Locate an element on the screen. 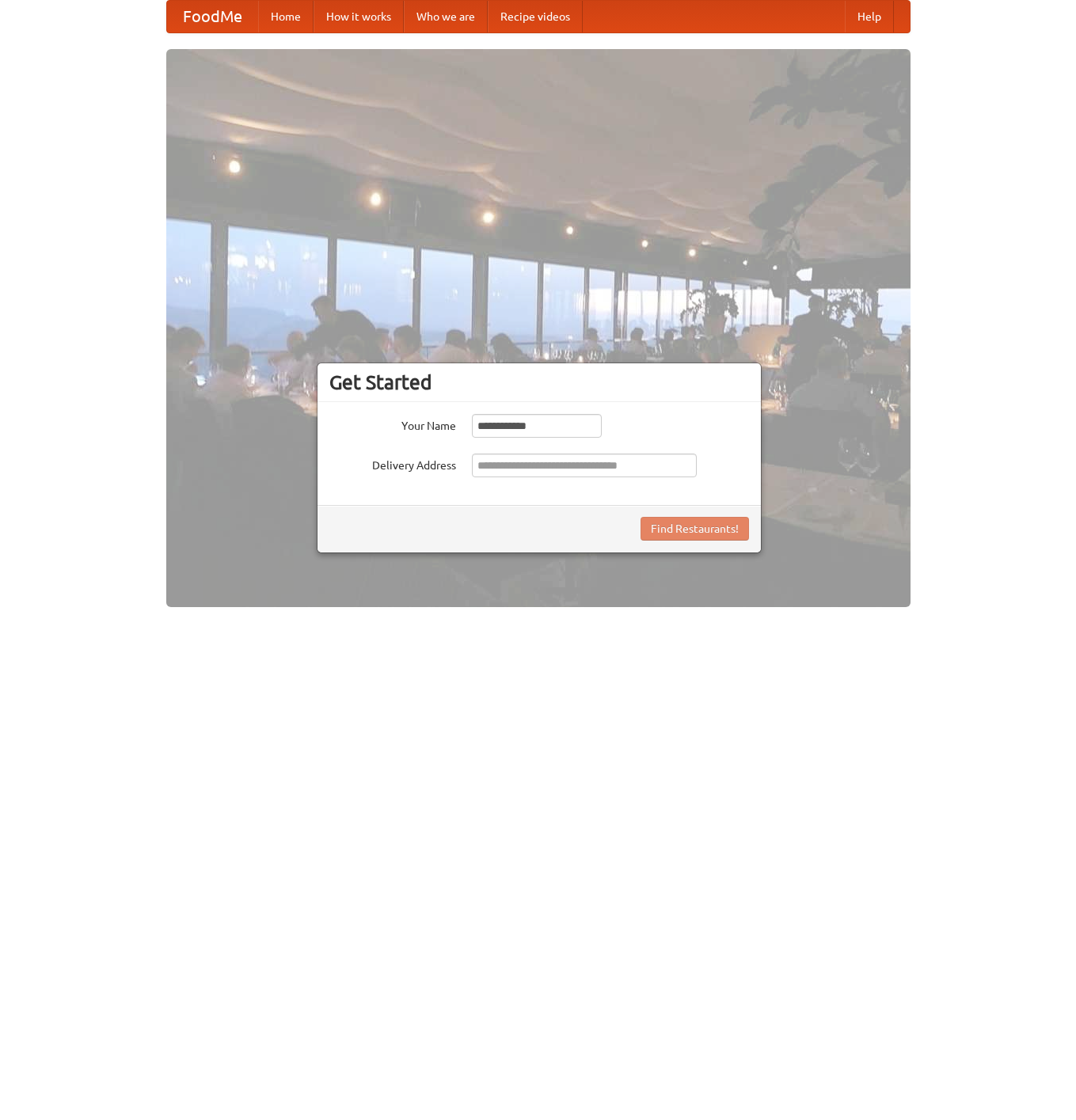 The height and width of the screenshot is (1120, 1076). a: Who we are is located at coordinates (446, 17).